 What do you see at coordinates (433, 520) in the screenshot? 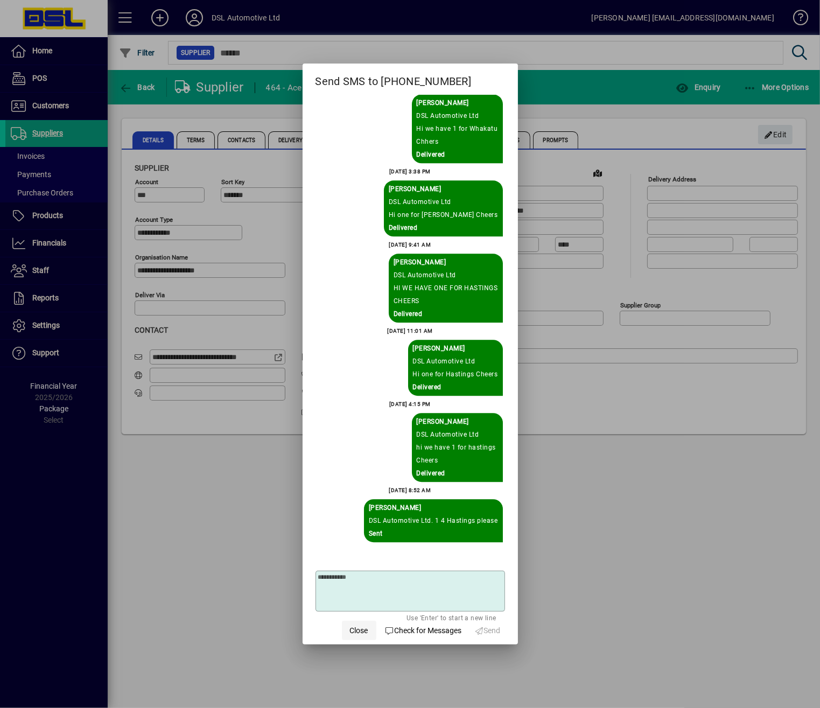
I see `div: DSL Automotive Ltd. 1 4 Hastings please` at bounding box center [433, 520].